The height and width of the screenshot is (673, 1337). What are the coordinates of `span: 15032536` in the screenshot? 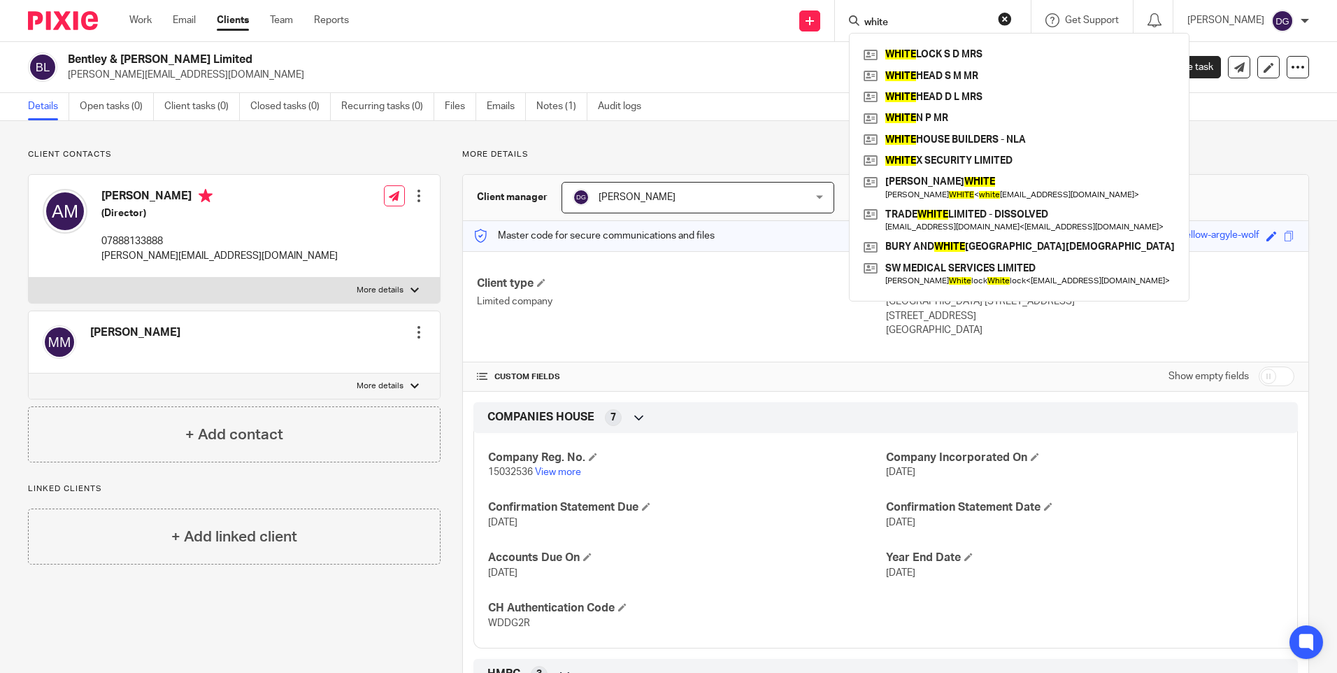 It's located at (511, 472).